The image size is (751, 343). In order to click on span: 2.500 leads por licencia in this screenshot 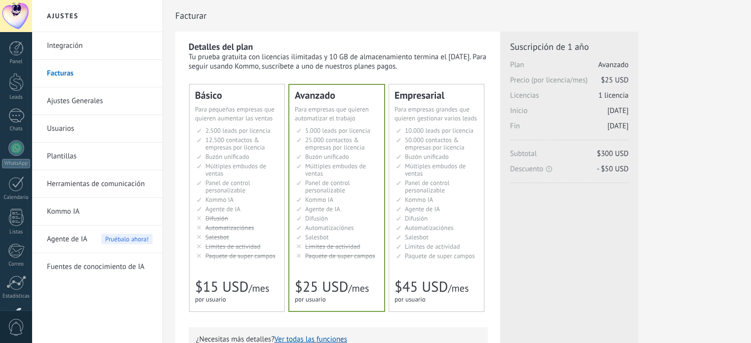, I will do `click(238, 130)`.